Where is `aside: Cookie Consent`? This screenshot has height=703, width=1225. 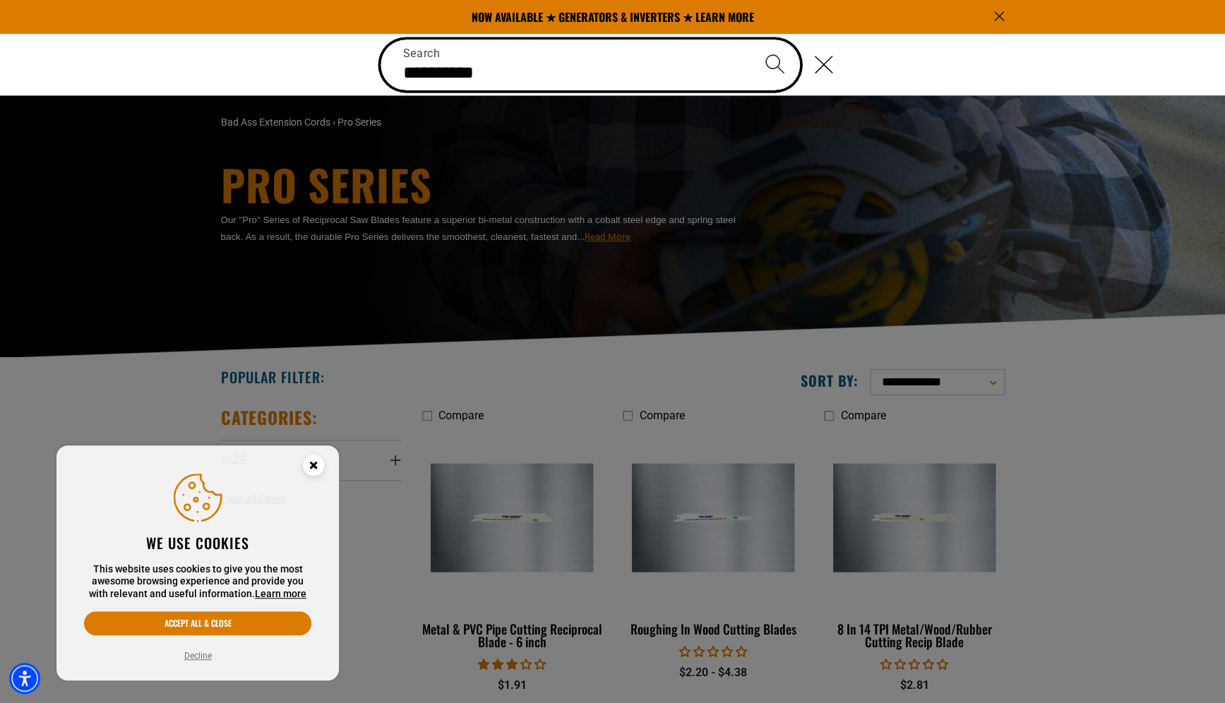
aside: Cookie Consent is located at coordinates (198, 563).